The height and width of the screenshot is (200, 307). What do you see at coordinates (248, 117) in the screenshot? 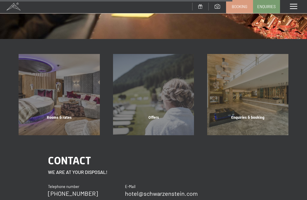
I see `span: Enquiries & booking` at bounding box center [248, 117].